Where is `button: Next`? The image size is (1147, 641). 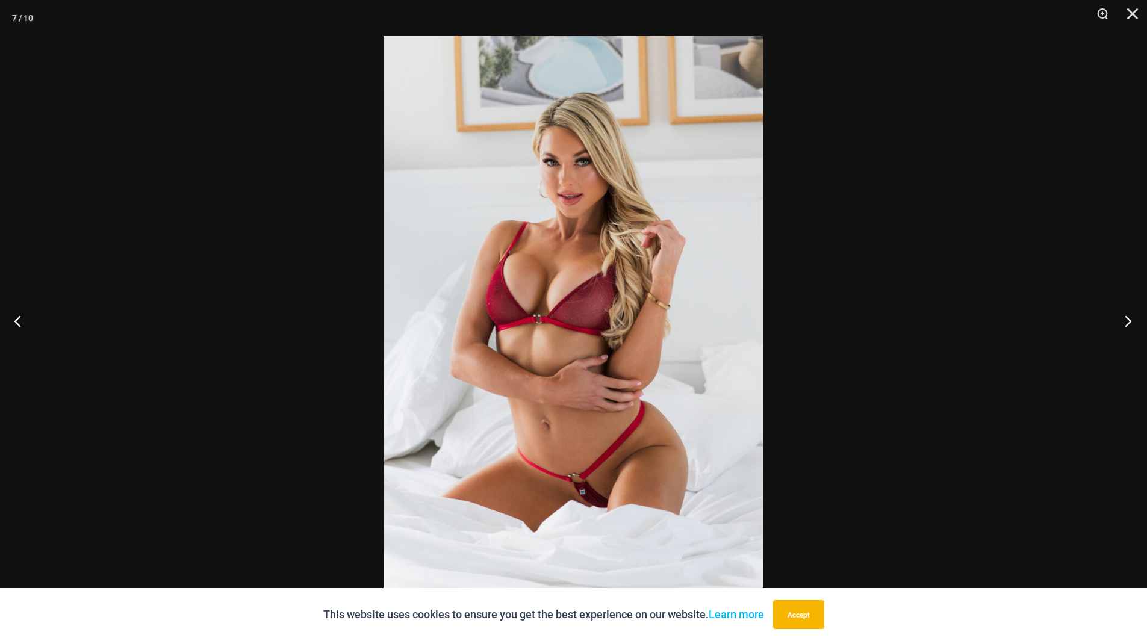 button: Next is located at coordinates (1124, 321).